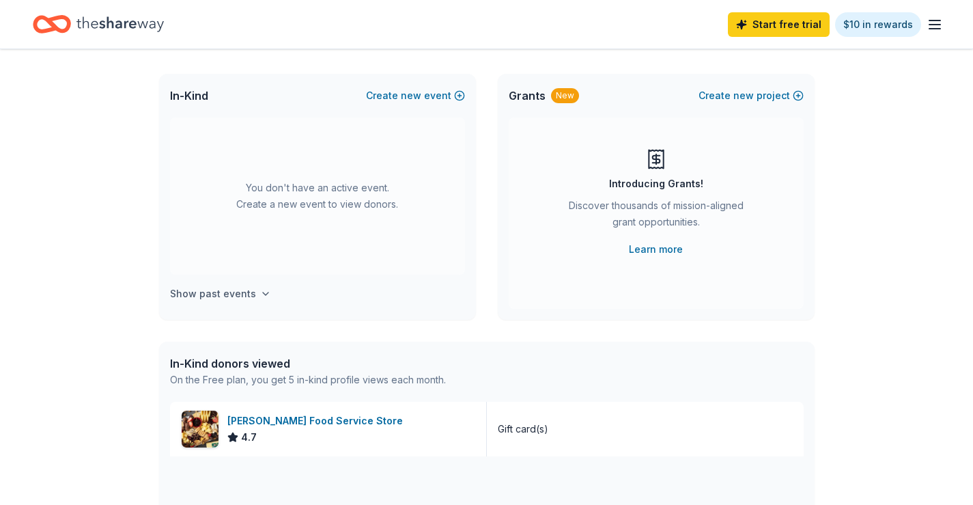 The width and height of the screenshot is (973, 505). Describe the element at coordinates (189, 96) in the screenshot. I see `span: In-Kind` at that location.